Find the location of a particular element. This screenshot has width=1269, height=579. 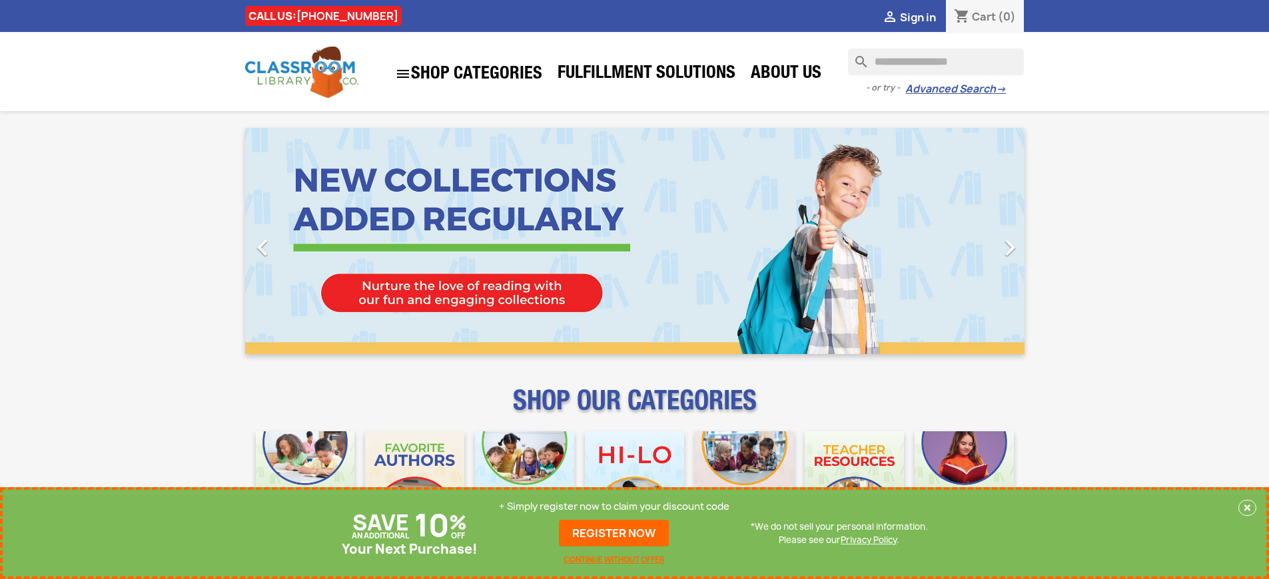

span: (0) is located at coordinates (1006, 17).